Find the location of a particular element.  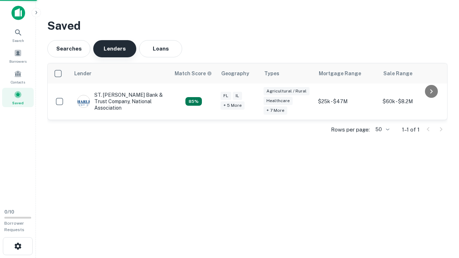

div: 50 is located at coordinates (382, 130).